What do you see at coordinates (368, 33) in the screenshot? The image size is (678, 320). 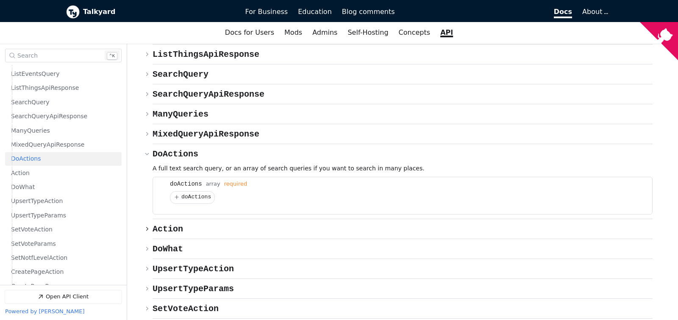 I see `a: Self-Hosting` at bounding box center [368, 33].